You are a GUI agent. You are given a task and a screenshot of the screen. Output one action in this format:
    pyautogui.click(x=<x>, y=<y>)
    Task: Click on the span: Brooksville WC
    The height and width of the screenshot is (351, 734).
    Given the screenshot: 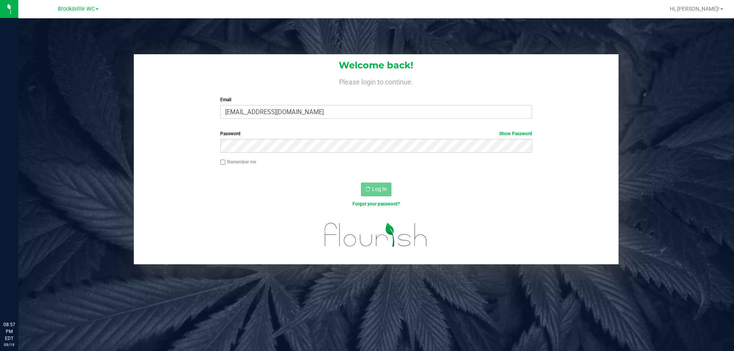 What is the action you would take?
    pyautogui.click(x=76, y=9)
    